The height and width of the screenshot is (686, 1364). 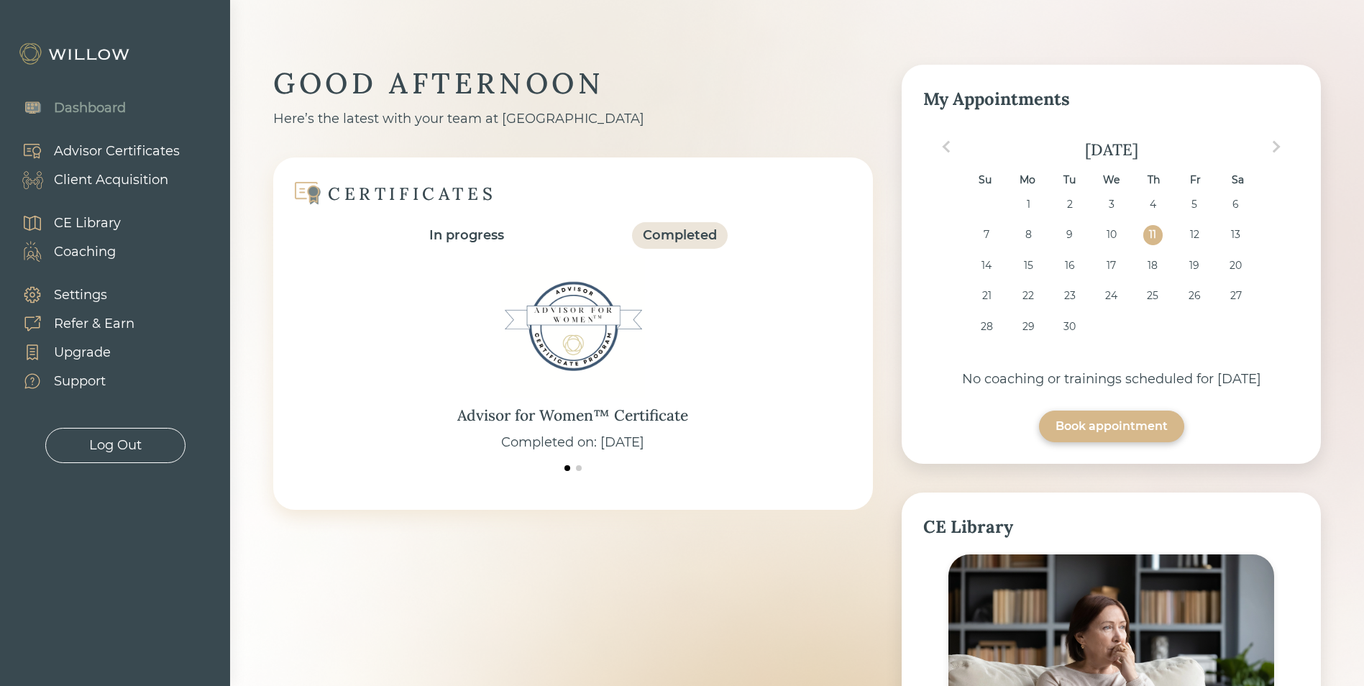 I want to click on div: Choose Tuesday, September 16th, 2025, so click(x=1069, y=265).